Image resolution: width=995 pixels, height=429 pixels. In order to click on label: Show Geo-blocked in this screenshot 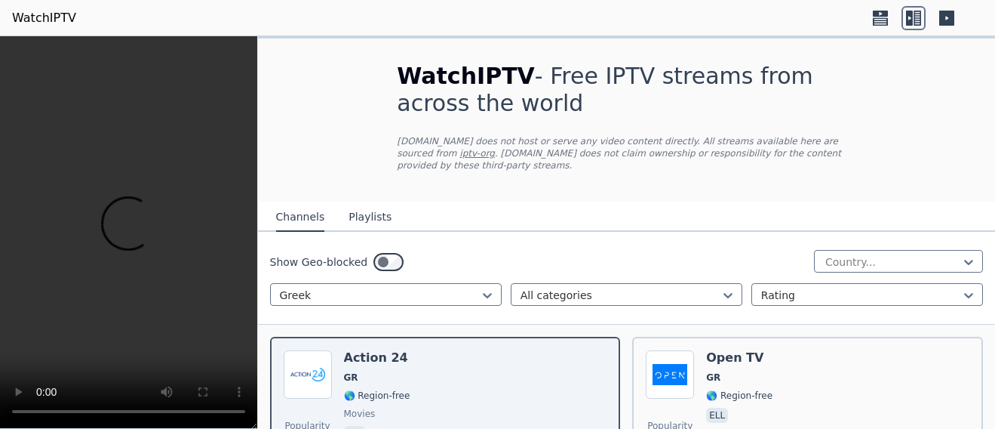, I will do `click(319, 262)`.